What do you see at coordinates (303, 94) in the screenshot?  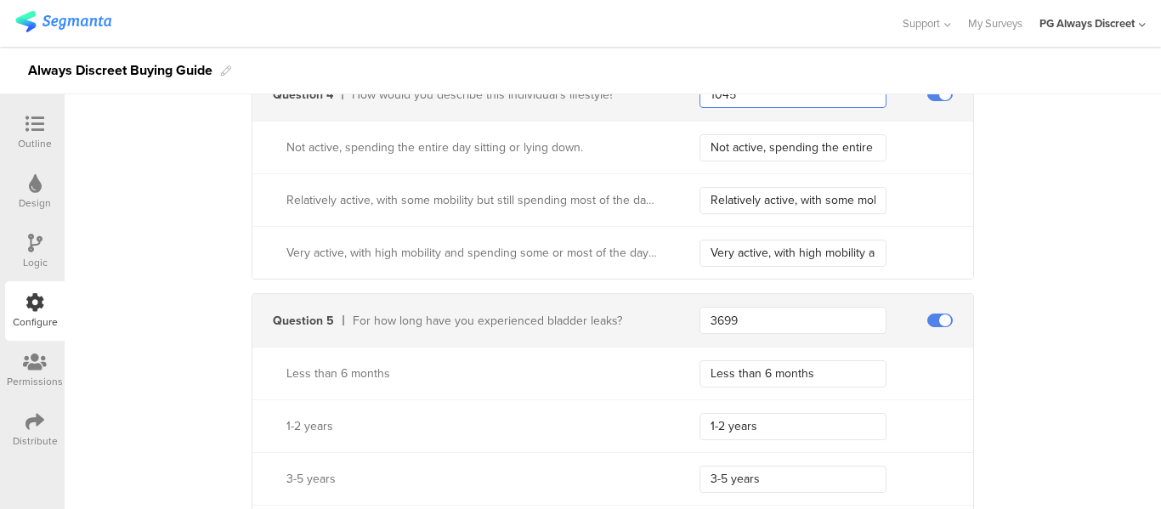 I see `div: Question 4` at bounding box center [303, 94].